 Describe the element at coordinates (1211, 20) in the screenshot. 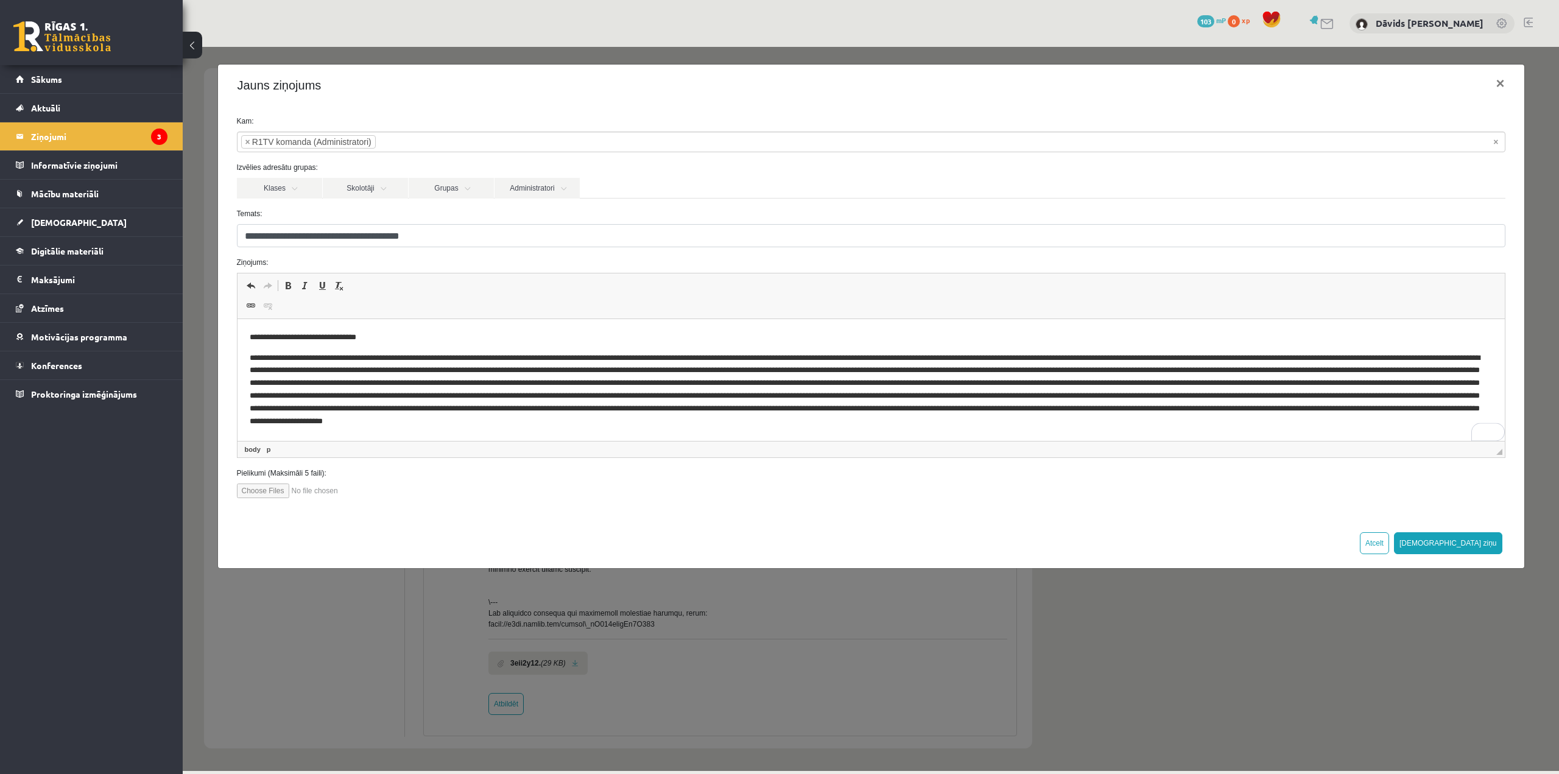

I see `a: 103 mP` at that location.